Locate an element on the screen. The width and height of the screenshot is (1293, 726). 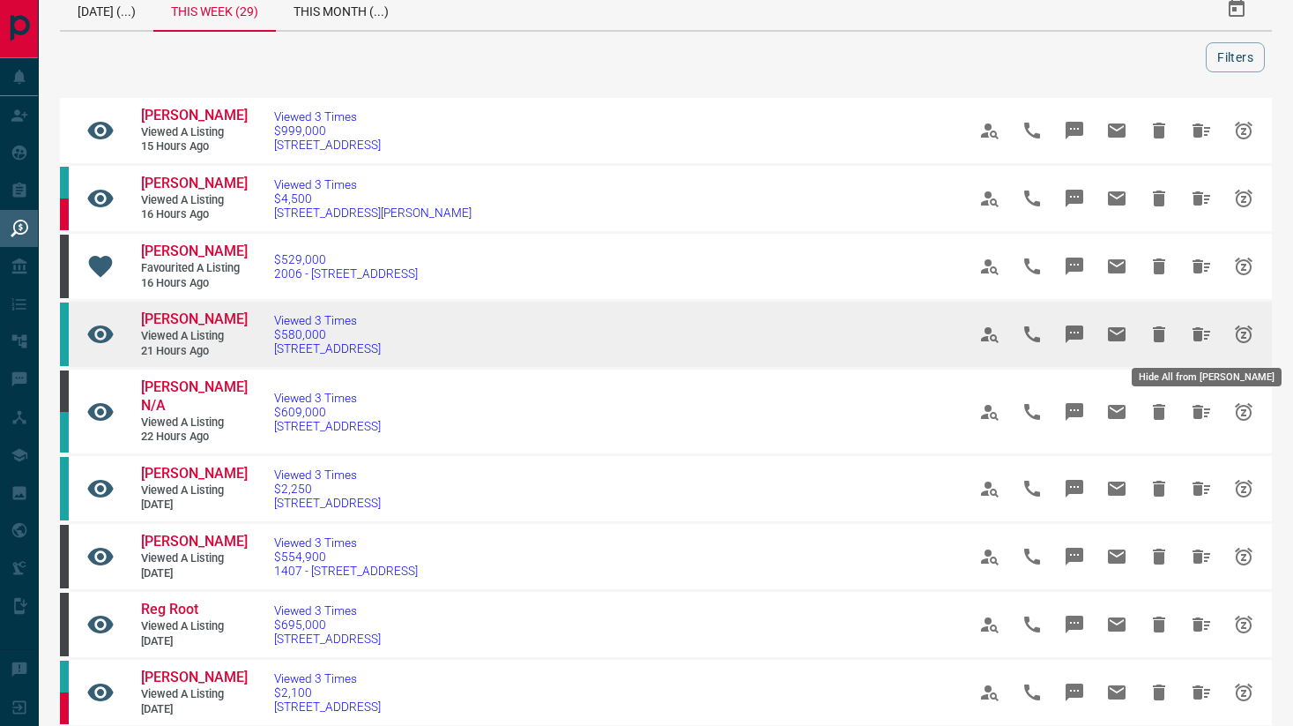
span: $695,000 is located at coordinates (327, 624).